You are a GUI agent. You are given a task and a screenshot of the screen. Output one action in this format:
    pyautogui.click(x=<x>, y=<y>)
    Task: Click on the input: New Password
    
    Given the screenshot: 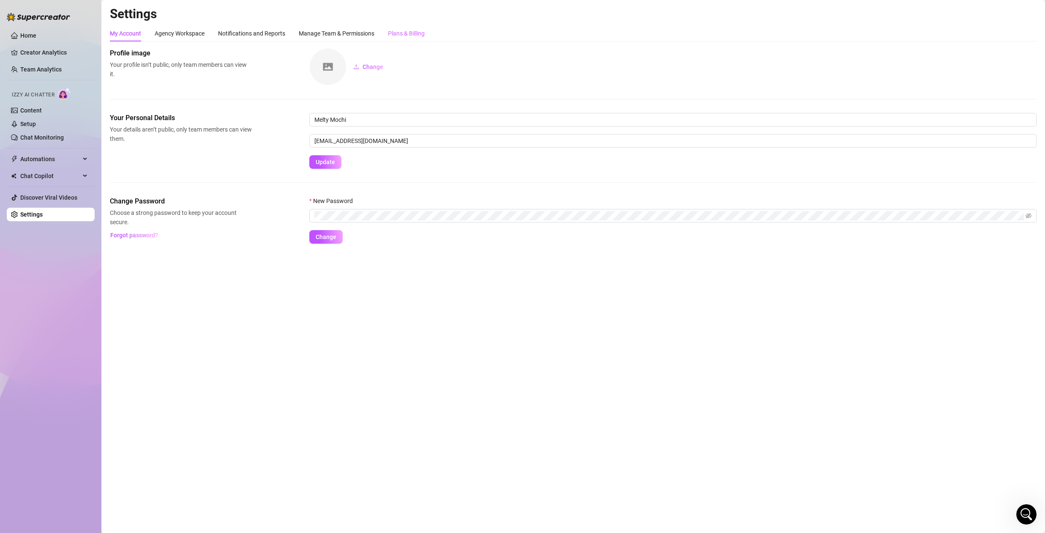 What is the action you would take?
    pyautogui.click(x=669, y=216)
    